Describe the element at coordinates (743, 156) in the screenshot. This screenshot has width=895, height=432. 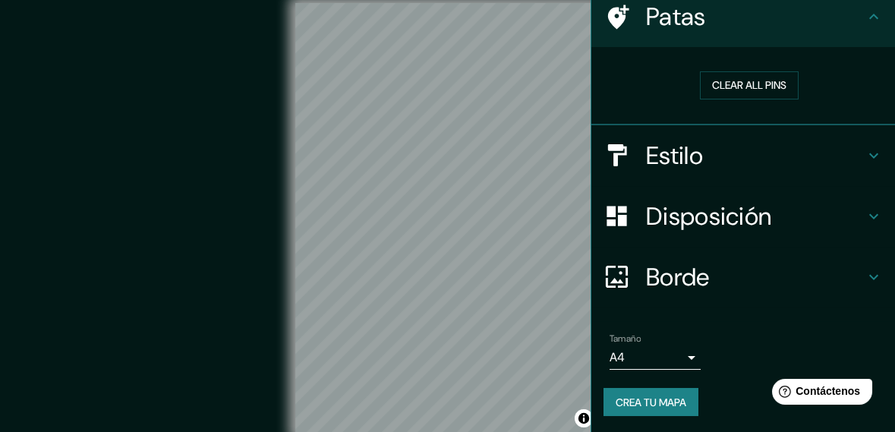
I see `div: Estilo` at that location.